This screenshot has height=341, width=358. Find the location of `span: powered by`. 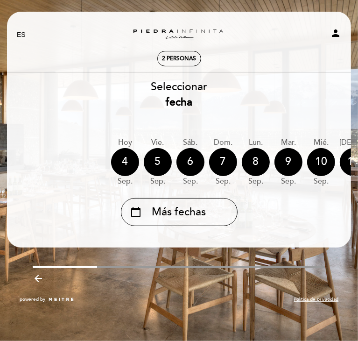

span: powered by is located at coordinates (33, 299).